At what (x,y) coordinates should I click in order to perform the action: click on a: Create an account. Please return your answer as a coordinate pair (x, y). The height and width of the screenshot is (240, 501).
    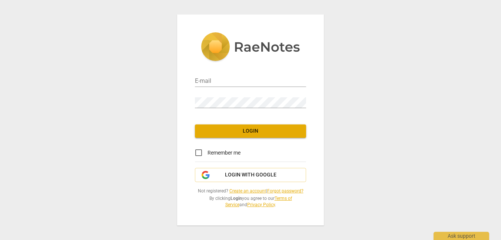
    Looking at the image, I should click on (248, 191).